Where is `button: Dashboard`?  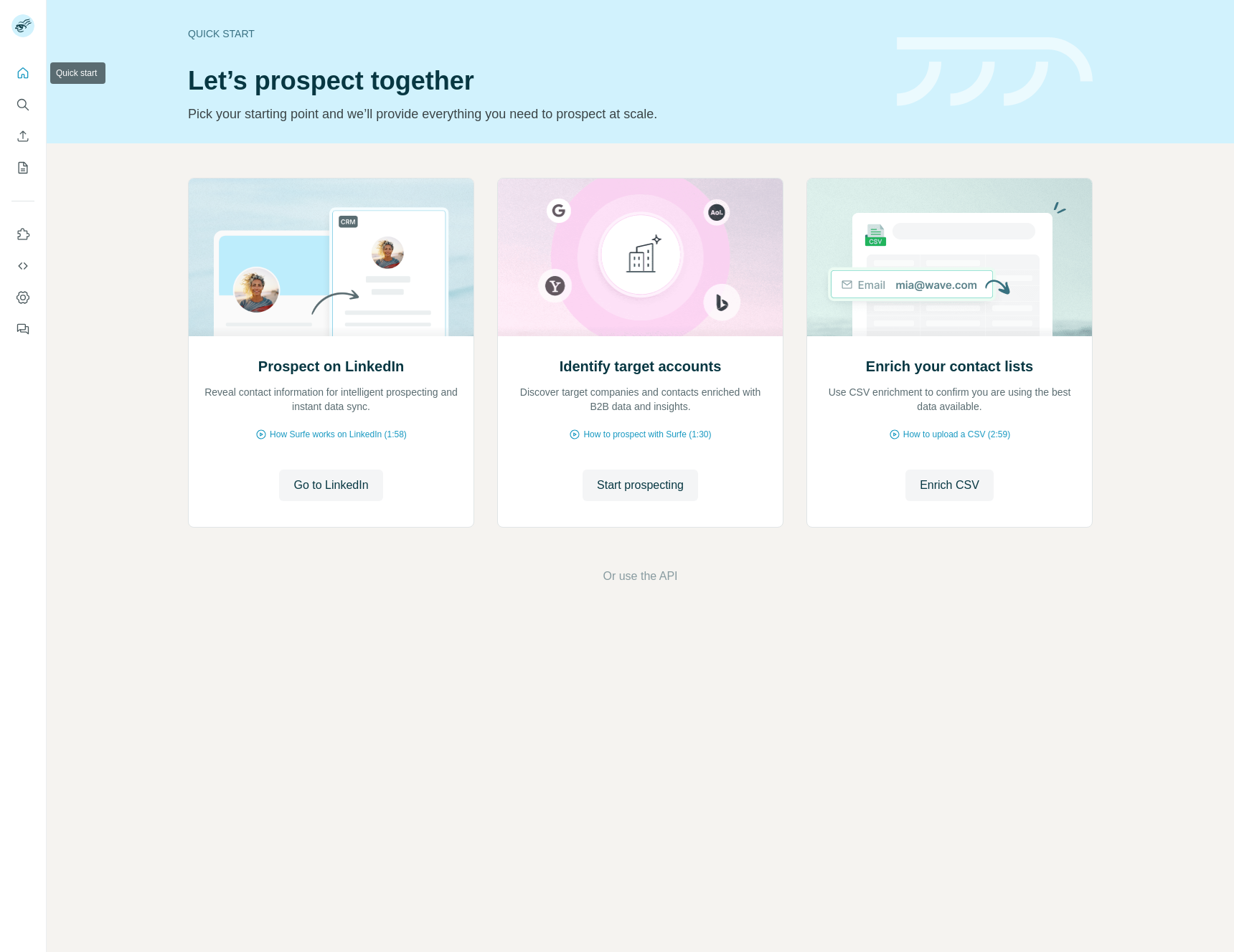 button: Dashboard is located at coordinates (23, 298).